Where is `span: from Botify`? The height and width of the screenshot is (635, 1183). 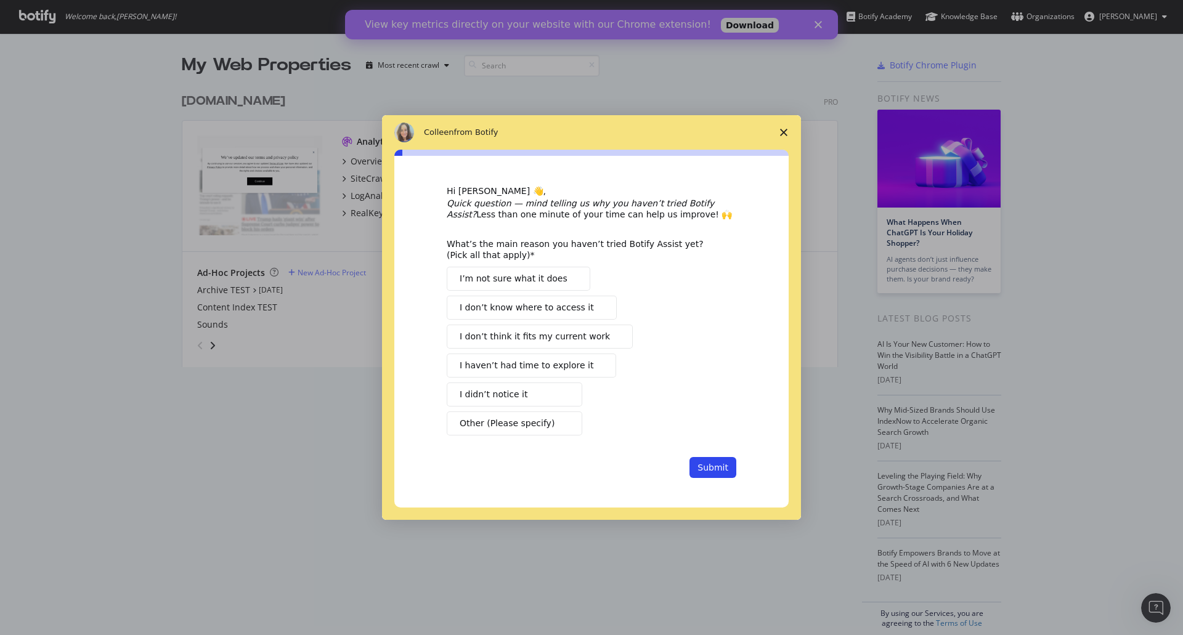
span: from Botify is located at coordinates (476, 132).